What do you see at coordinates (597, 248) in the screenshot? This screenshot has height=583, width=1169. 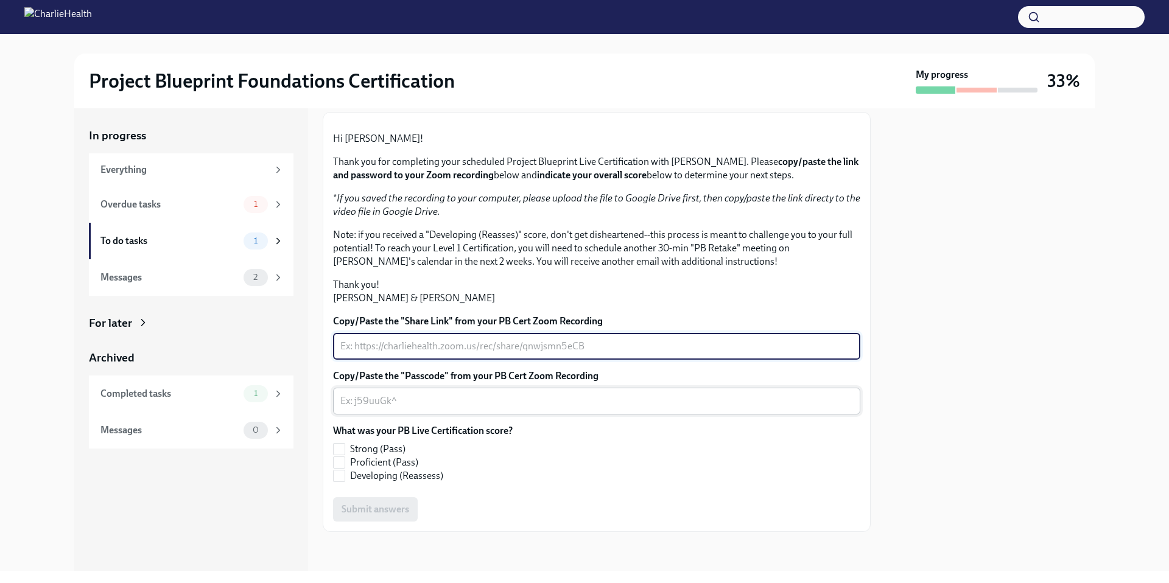 I see `p: Note: if you received a "Developing (Reasses)" score, don't get disheartened--this process is mea...` at bounding box center [597, 248].